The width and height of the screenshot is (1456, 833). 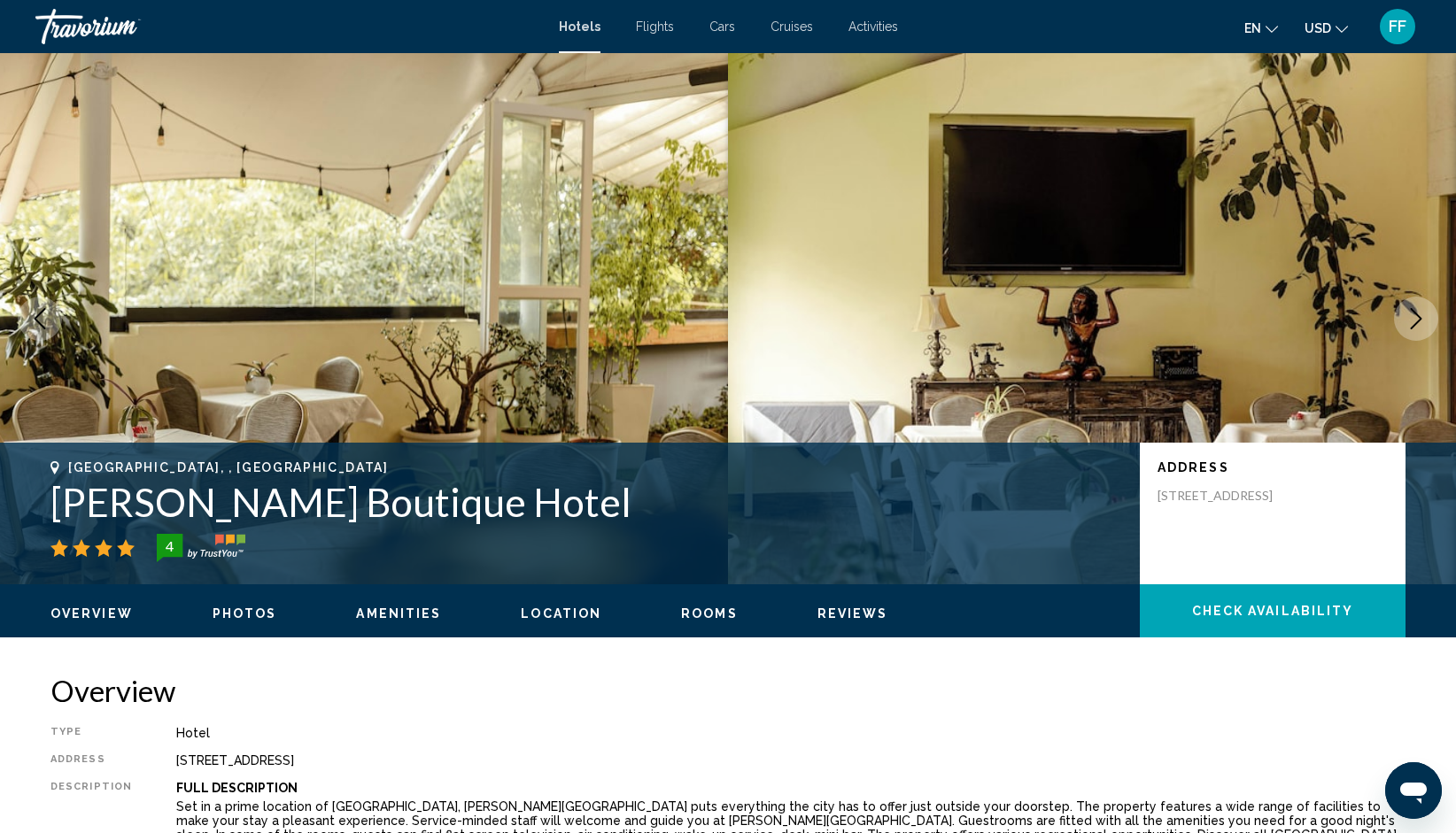 I want to click on div: Address, so click(x=91, y=761).